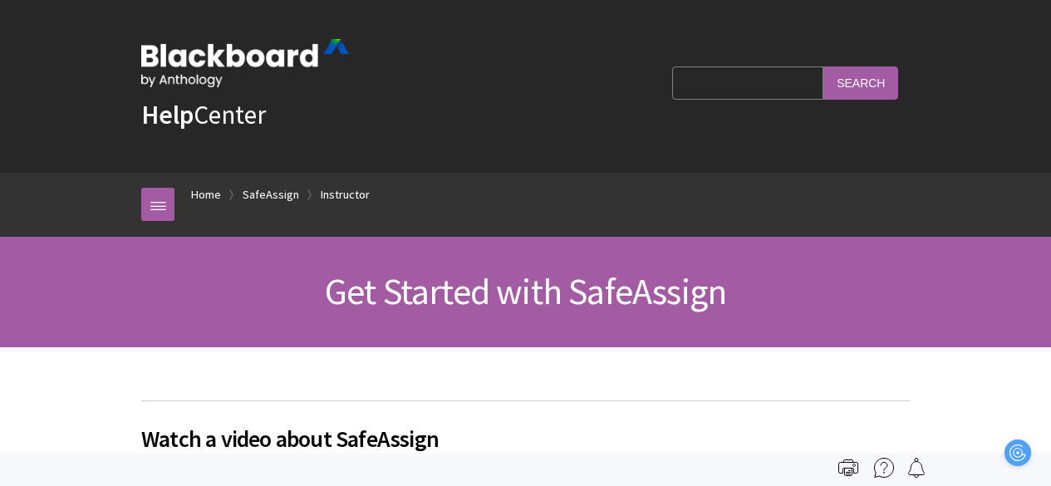  I want to click on a: Instructor, so click(345, 194).